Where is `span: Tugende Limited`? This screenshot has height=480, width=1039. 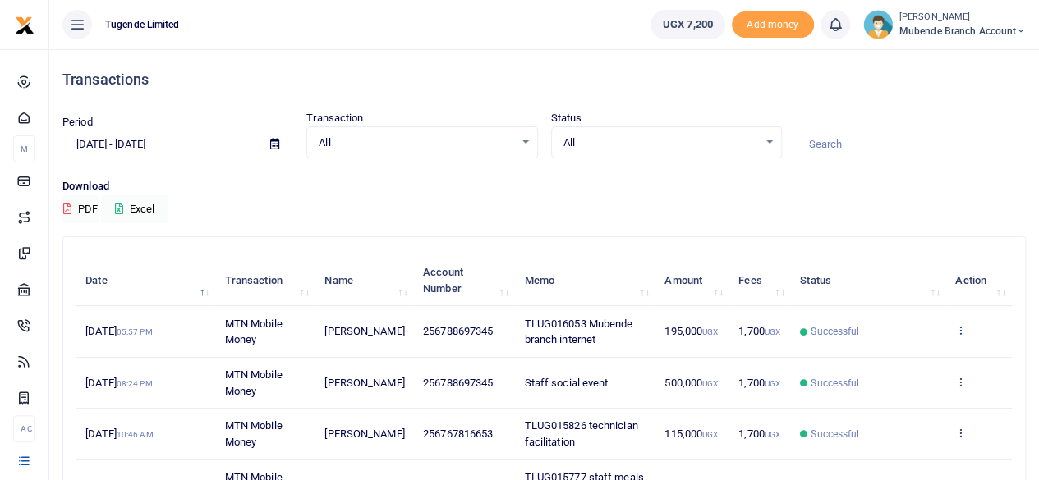
span: Tugende Limited is located at coordinates (142, 25).